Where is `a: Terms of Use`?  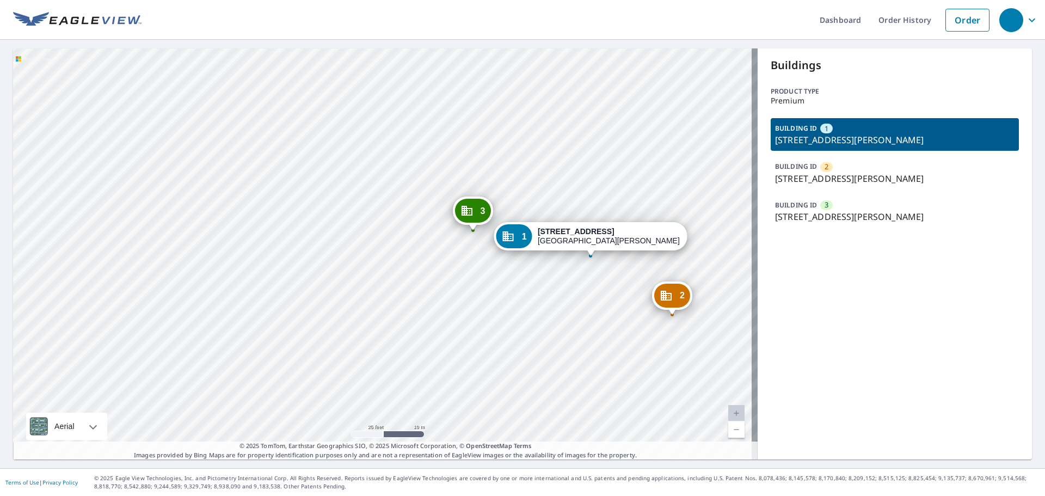
a: Terms of Use is located at coordinates (22, 482).